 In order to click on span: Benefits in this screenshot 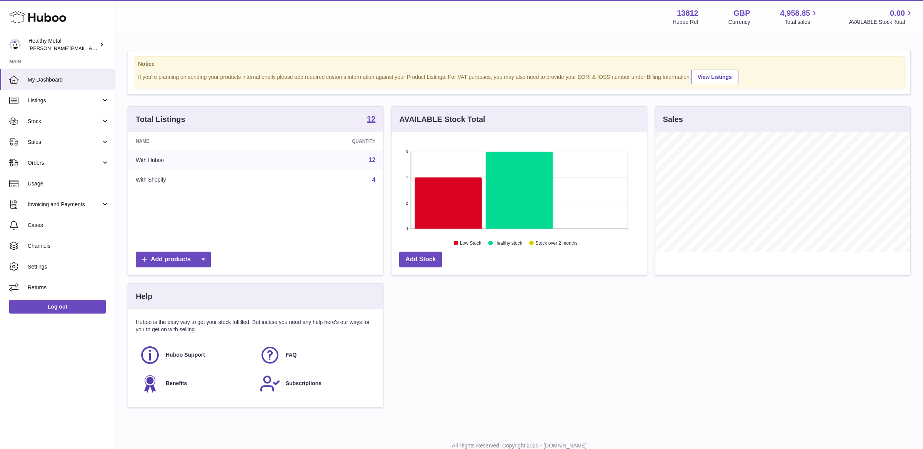, I will do `click(176, 383)`.